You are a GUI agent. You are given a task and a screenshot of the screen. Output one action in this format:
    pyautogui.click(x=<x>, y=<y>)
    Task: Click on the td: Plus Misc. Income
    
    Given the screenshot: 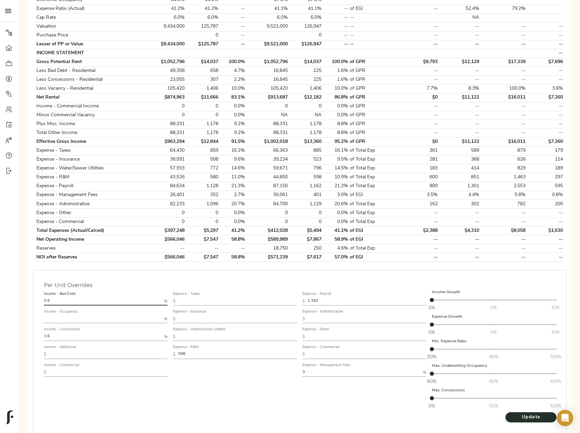 What is the action you would take?
    pyautogui.click(x=92, y=124)
    